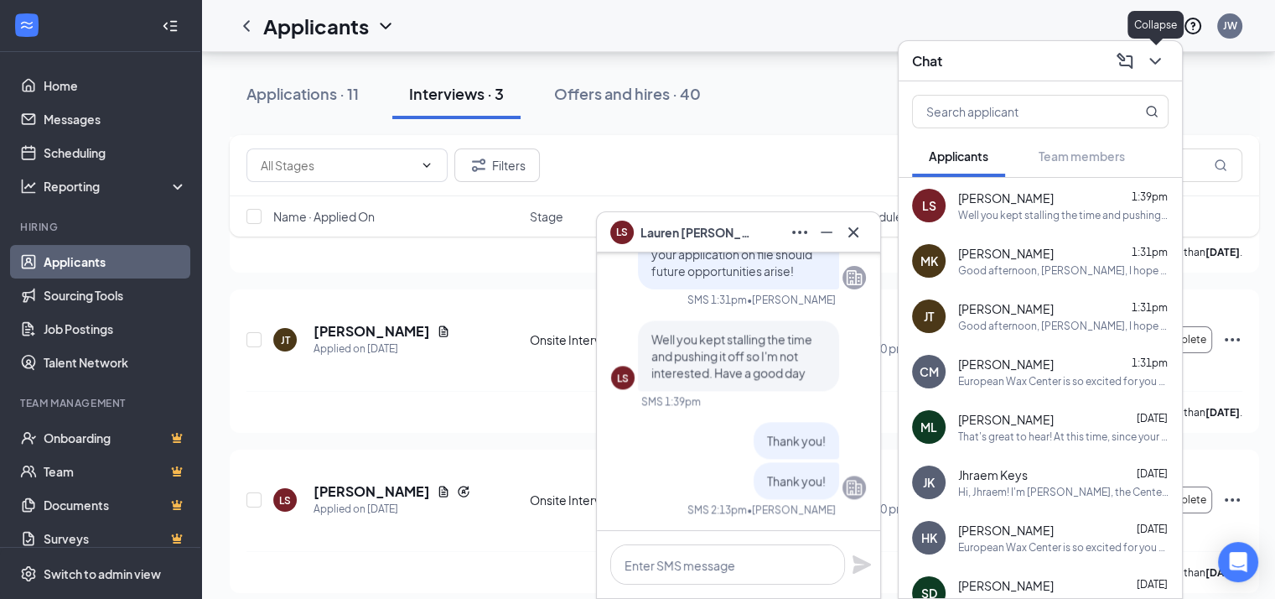 This screenshot has height=599, width=1275. Describe the element at coordinates (115, 262) in the screenshot. I see `a: Applicants` at that location.